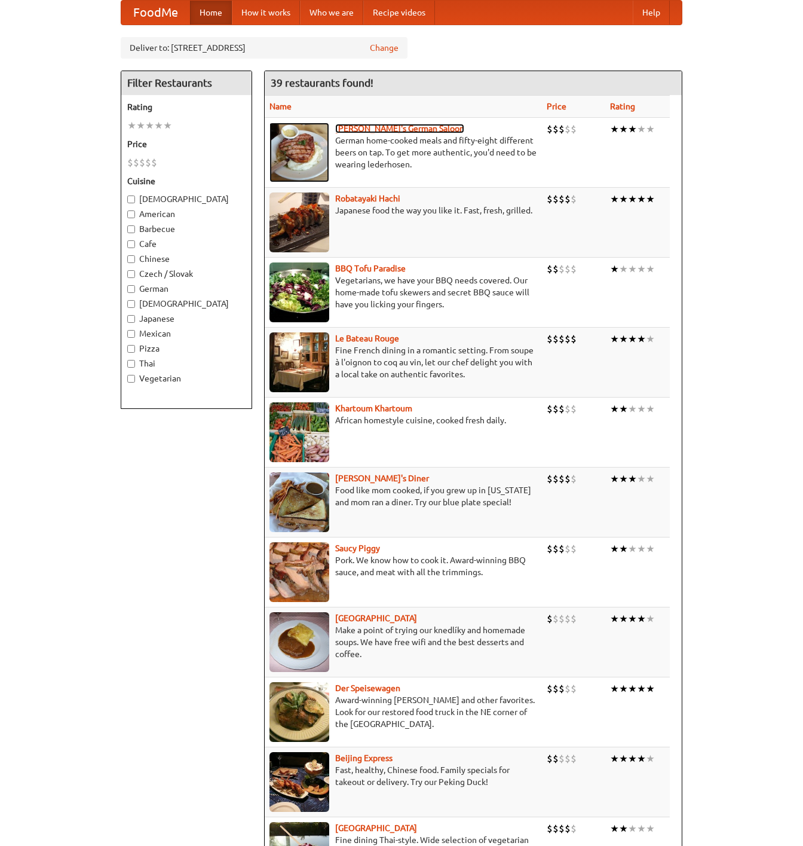 This screenshot has height=846, width=803. I want to click on p: Fast, healthy, Chinese food. Family specials for takeout or delivery. Try our Peking Duck!, so click(403, 776).